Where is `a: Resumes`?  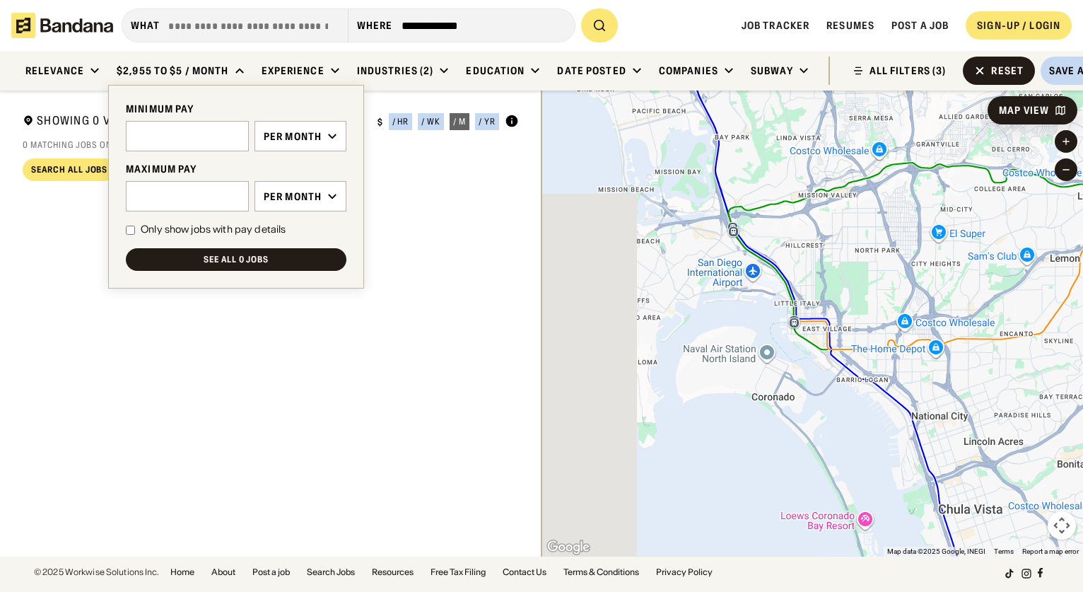
a: Resumes is located at coordinates (851, 25).